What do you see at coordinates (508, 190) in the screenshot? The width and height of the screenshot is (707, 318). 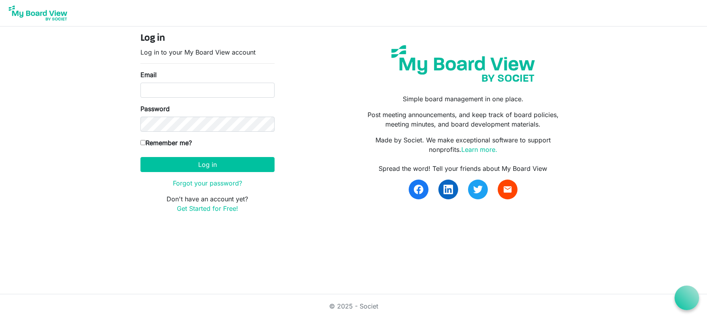 I see `a: email` at bounding box center [508, 190].